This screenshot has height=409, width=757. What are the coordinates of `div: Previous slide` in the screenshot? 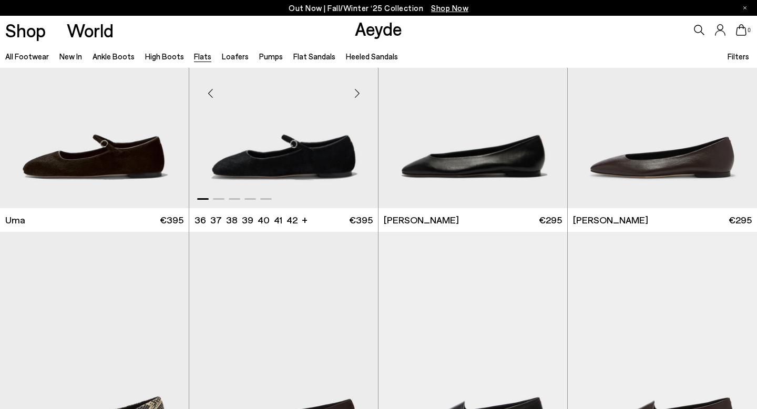 It's located at (210, 94).